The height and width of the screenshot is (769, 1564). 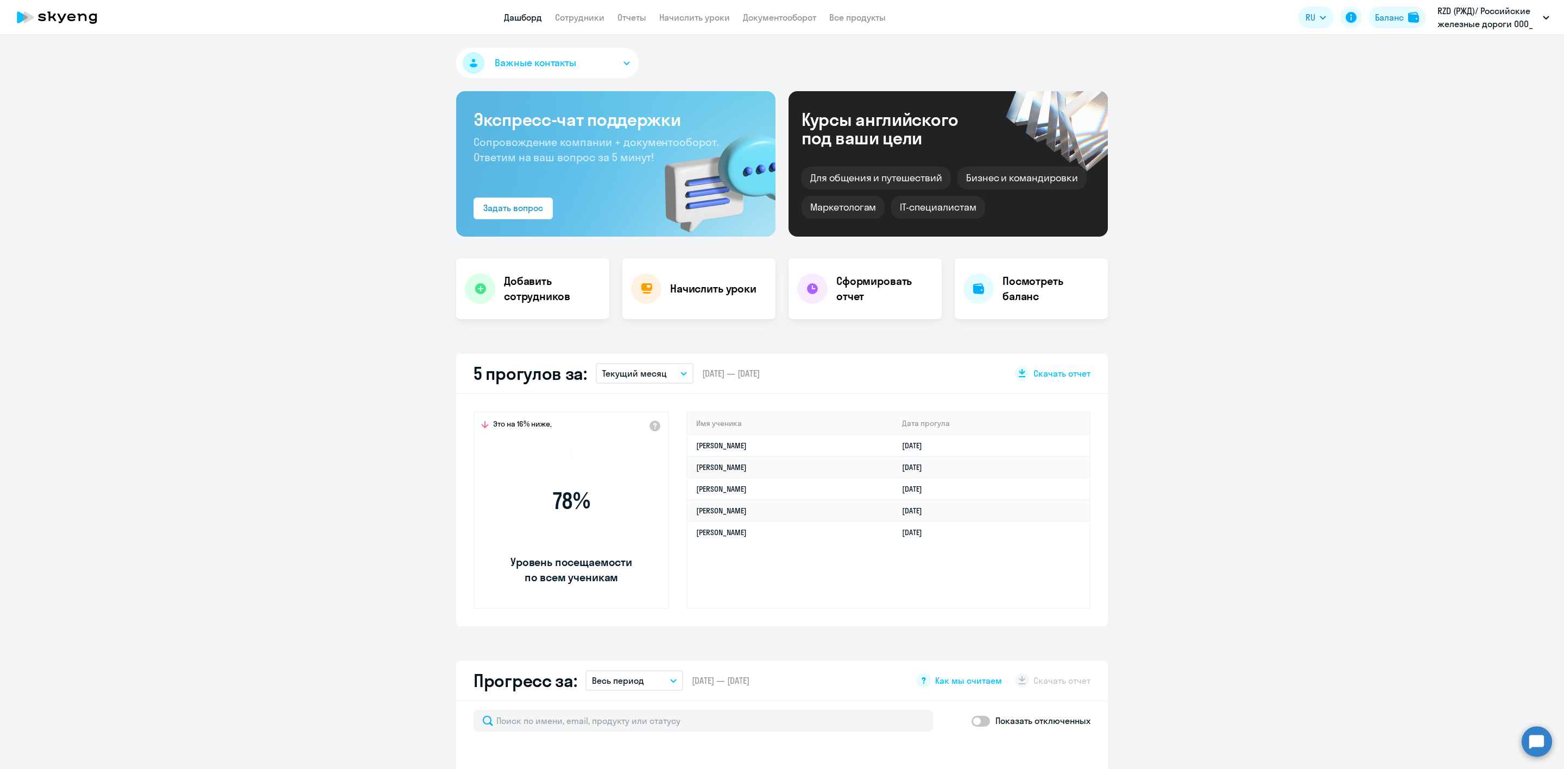 I want to click on img: balance, so click(x=1413, y=17).